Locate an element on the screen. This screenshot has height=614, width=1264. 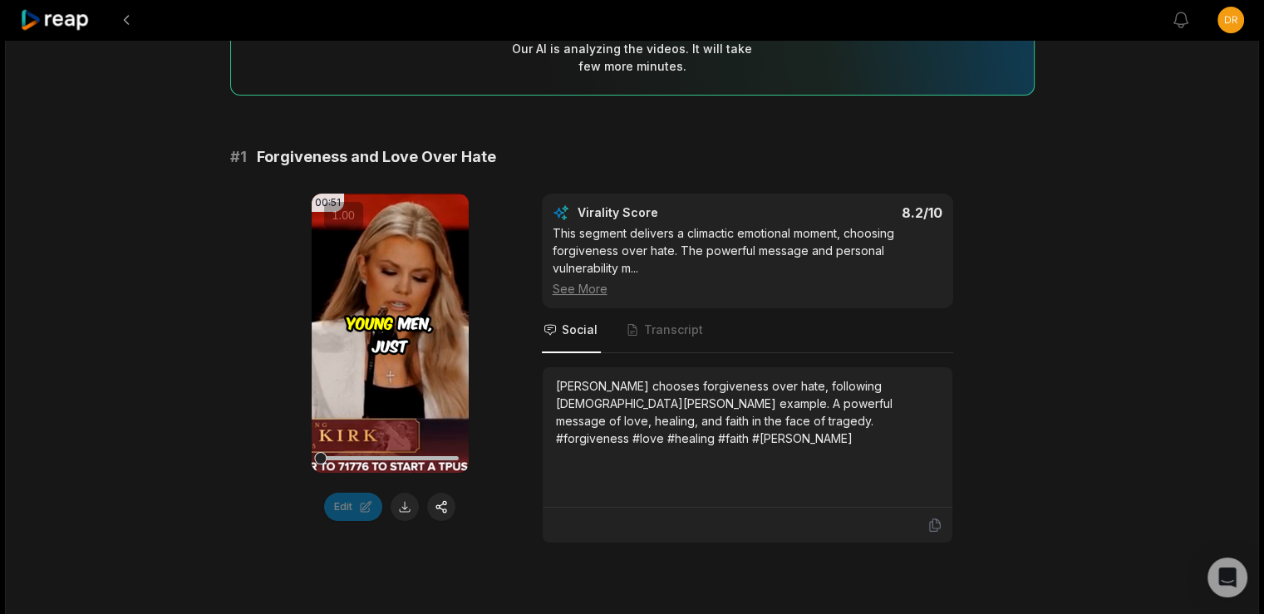
video: Your browser does not support mp4 format. is located at coordinates (390, 333).